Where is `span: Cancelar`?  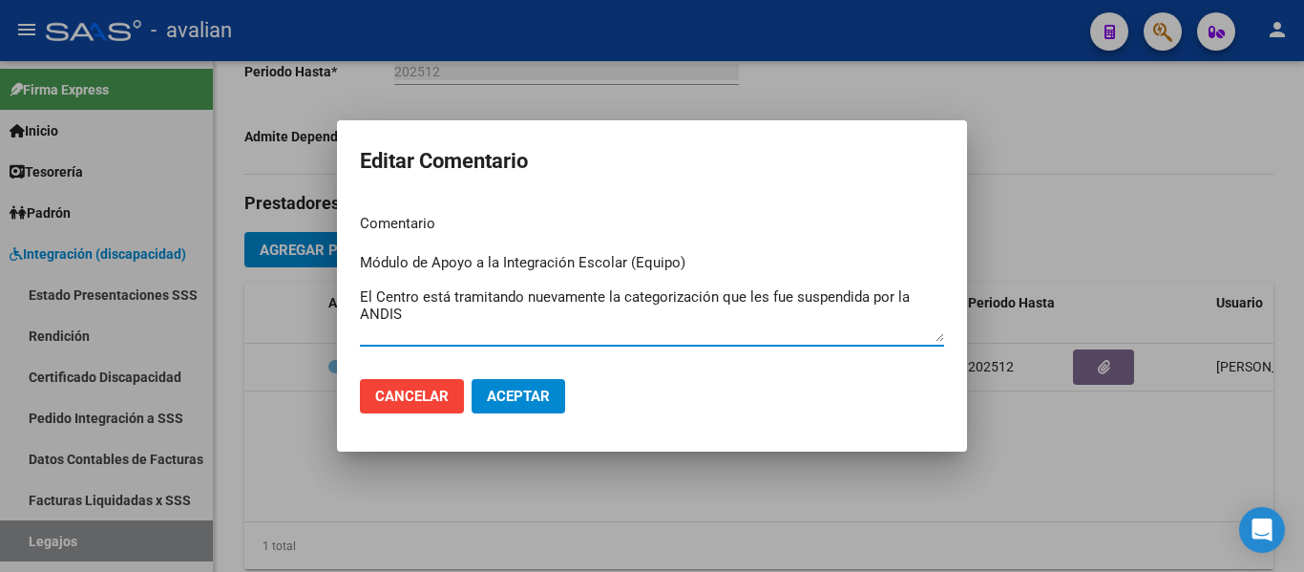
span: Cancelar is located at coordinates (411, 396).